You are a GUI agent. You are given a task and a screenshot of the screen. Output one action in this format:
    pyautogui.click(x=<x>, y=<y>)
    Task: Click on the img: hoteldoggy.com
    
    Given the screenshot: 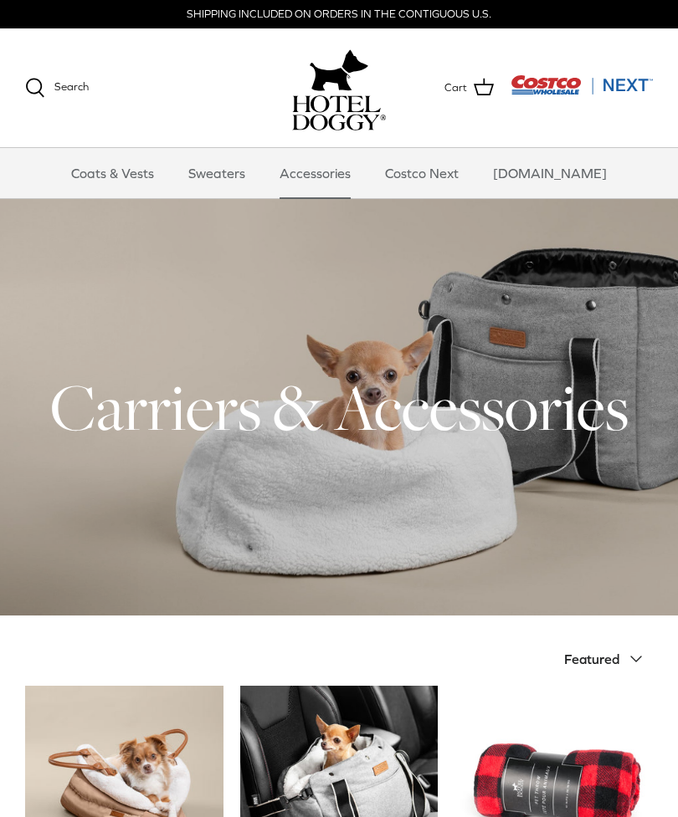 What is the action you would take?
    pyautogui.click(x=339, y=70)
    